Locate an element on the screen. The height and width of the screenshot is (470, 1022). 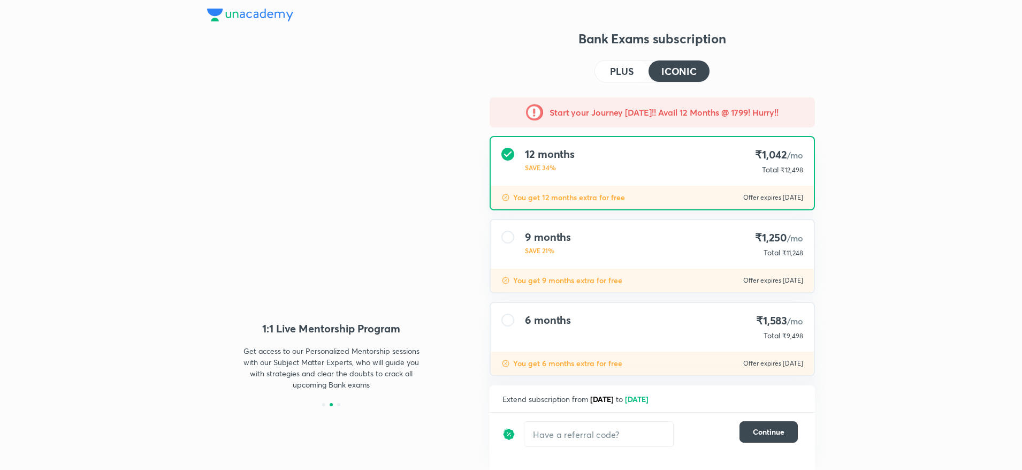
span: Extend subscription from to is located at coordinates (576, 399).